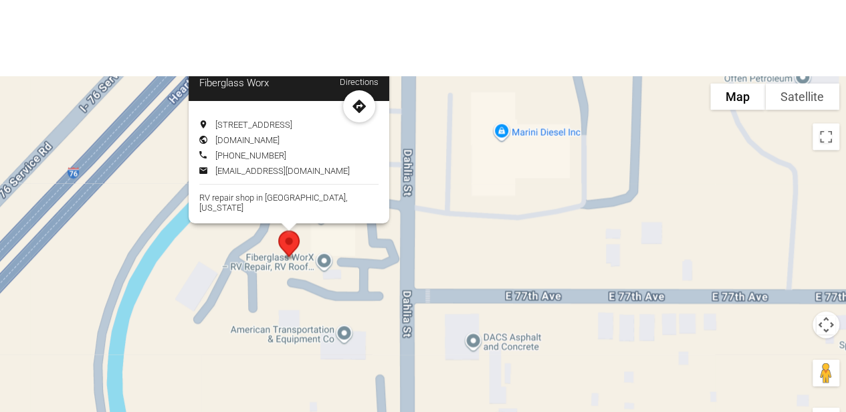 The height and width of the screenshot is (412, 846). I want to click on div: Fiberglass Worx, so click(289, 245).